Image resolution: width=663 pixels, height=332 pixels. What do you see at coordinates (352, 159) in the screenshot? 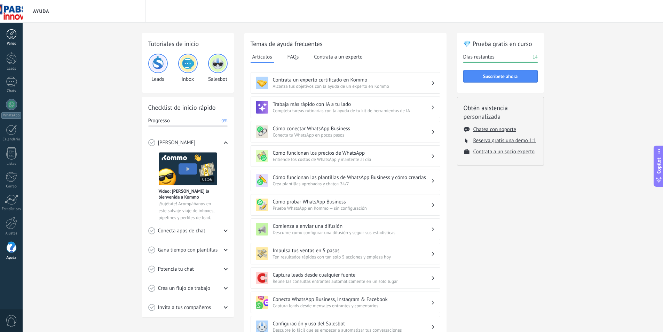
I see `span: Entiende los costos de WhatsApp y mantente al día` at bounding box center [352, 159].